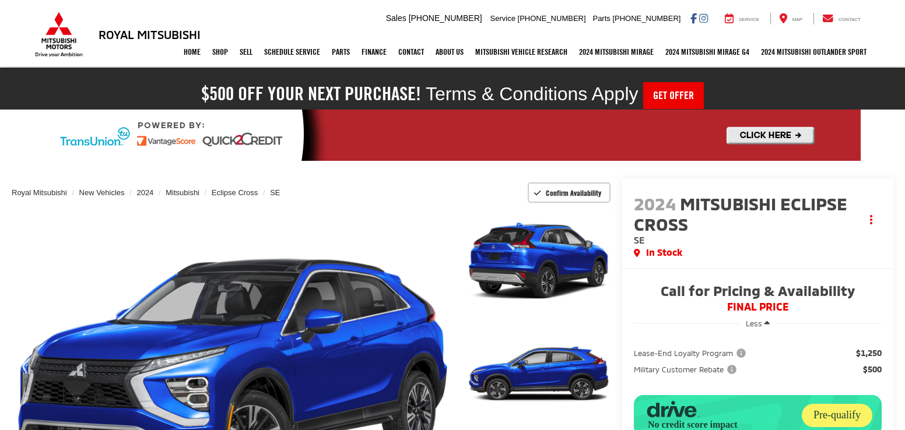 This screenshot has height=430, width=905. Describe the element at coordinates (573, 193) in the screenshot. I see `span: Confirm Availability` at that location.